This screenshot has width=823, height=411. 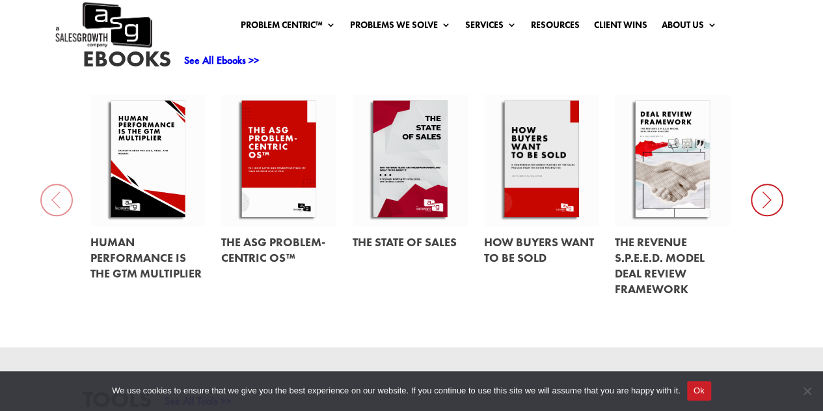 What do you see at coordinates (620, 27) in the screenshot?
I see `a: Client Wins` at bounding box center [620, 27].